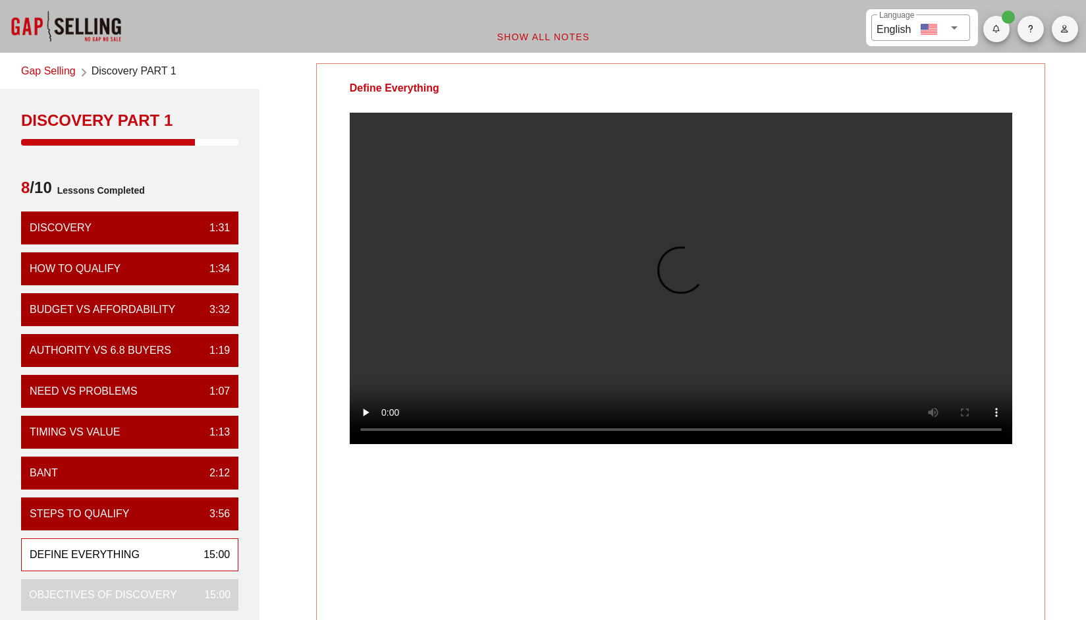 The height and width of the screenshot is (620, 1086). I want to click on div: English, so click(894, 28).